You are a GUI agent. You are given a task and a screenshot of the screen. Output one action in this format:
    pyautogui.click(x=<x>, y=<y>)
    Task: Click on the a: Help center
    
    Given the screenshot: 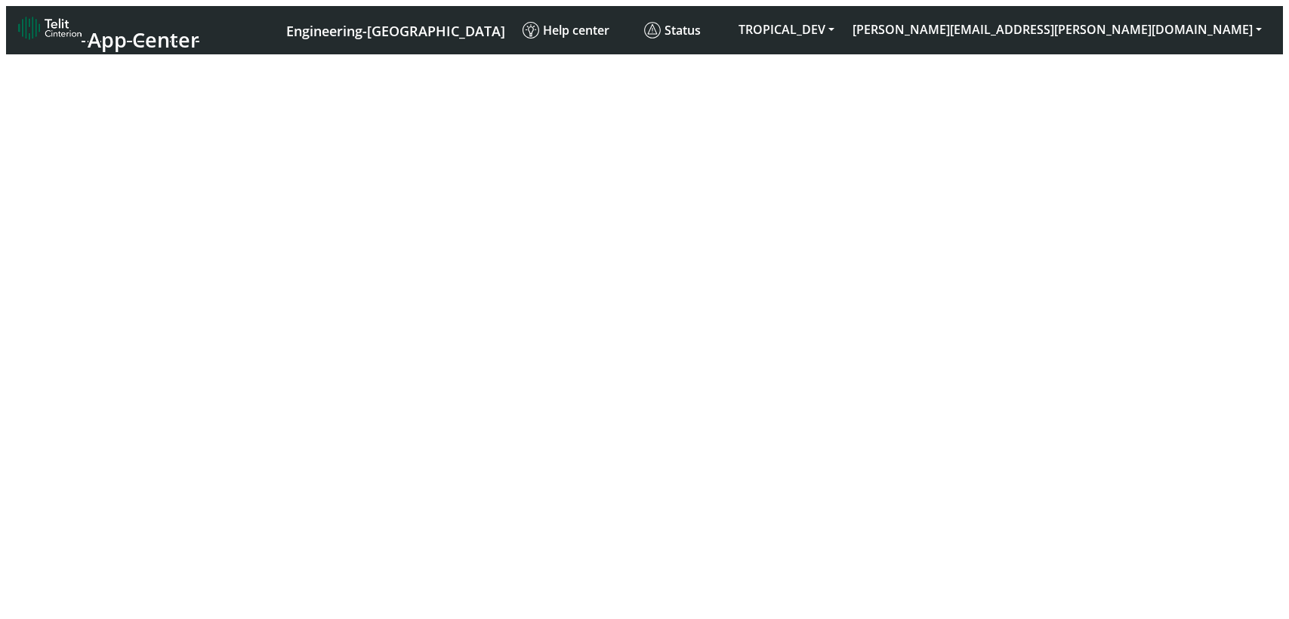 What is the action you would take?
    pyautogui.click(x=577, y=30)
    